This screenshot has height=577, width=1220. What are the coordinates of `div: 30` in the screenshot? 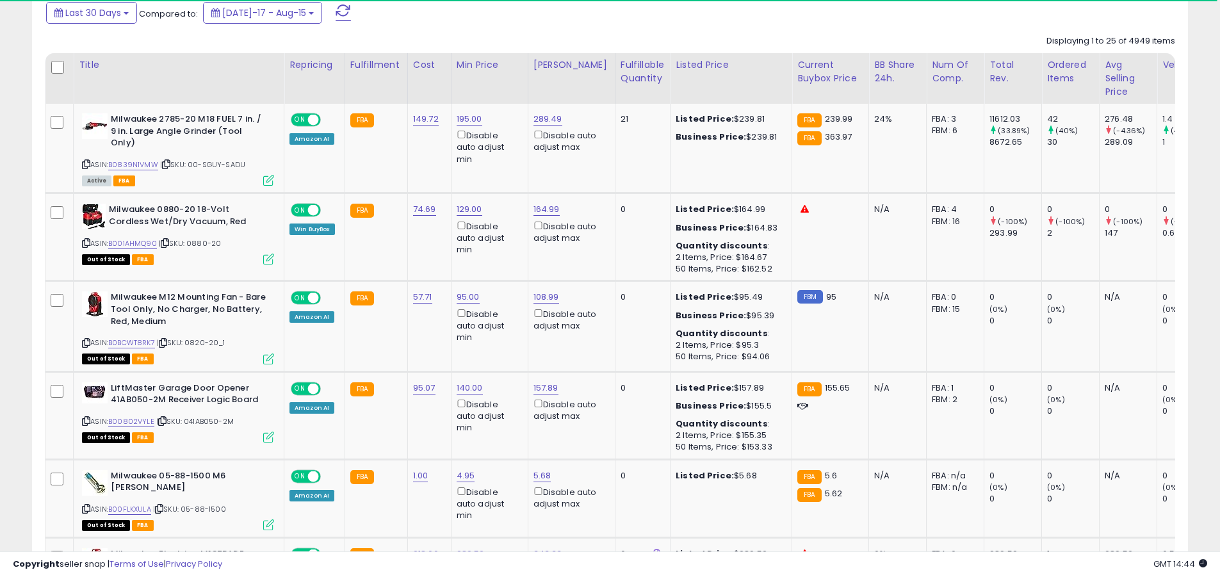 It's located at (1073, 142).